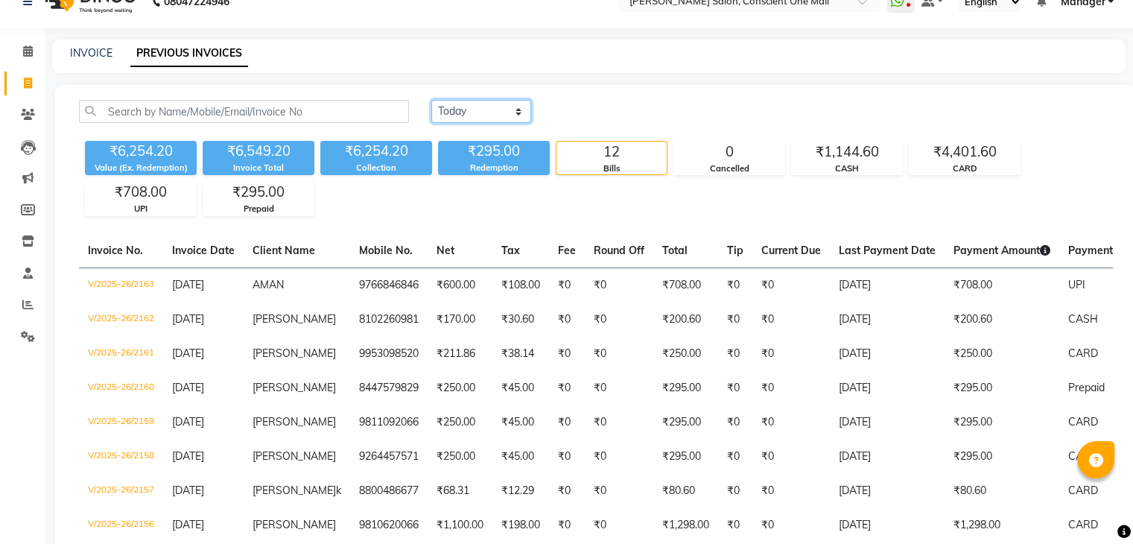 Image resolution: width=1133 pixels, height=544 pixels. Describe the element at coordinates (115, 250) in the screenshot. I see `span: Invoice No.` at that location.